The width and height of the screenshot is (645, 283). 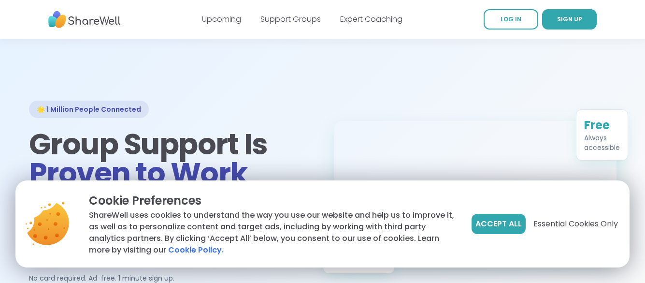 What do you see at coordinates (290, 19) in the screenshot?
I see `a: Support Groups` at bounding box center [290, 19].